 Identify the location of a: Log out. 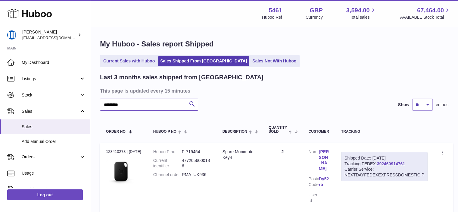
(45, 194).